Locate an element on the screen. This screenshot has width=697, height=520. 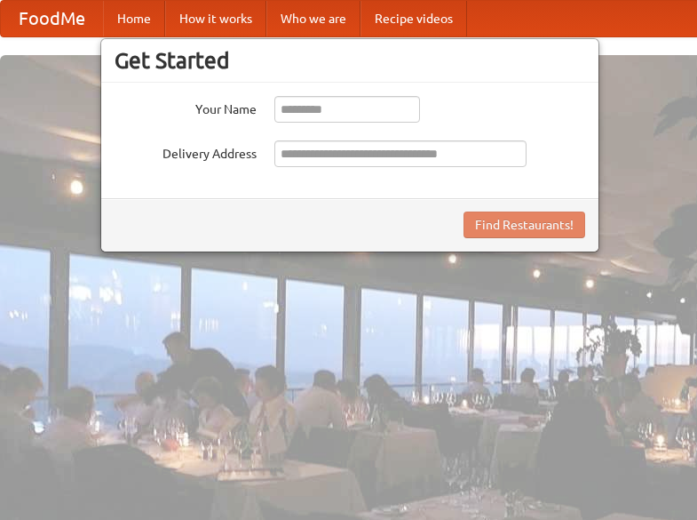
button: Find Restaurants! is located at coordinates (524, 225).